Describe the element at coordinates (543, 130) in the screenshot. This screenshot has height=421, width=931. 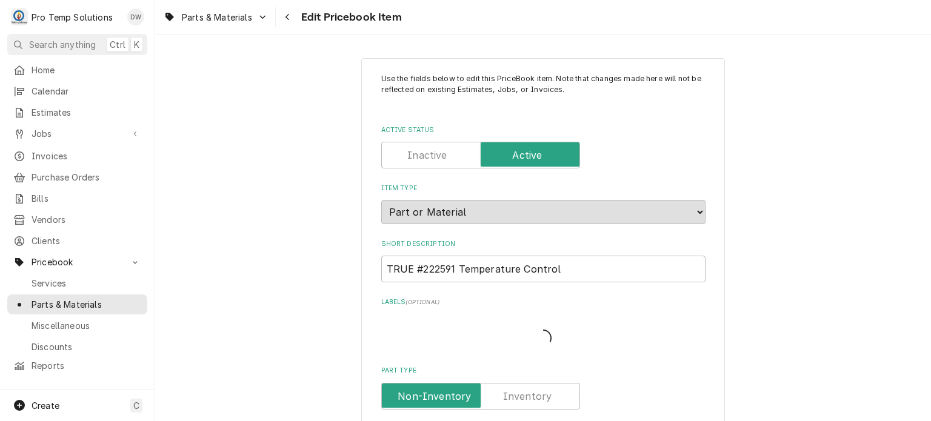
I see `label: Active Status` at that location.